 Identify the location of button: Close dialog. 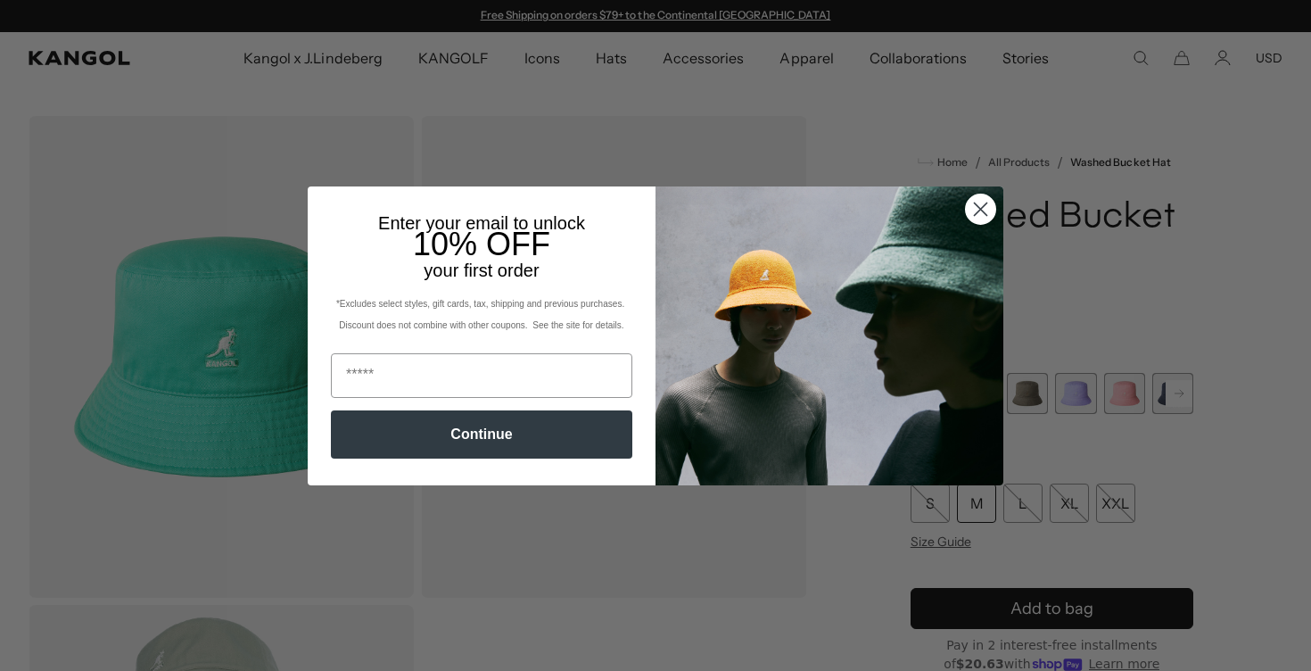
(980, 209).